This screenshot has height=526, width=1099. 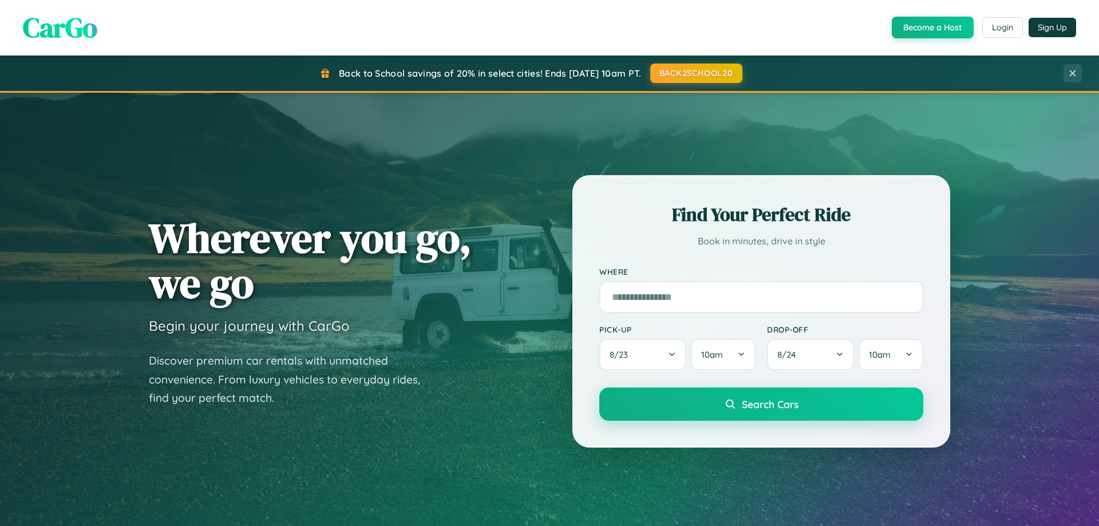 I want to click on label: Where, so click(x=761, y=271).